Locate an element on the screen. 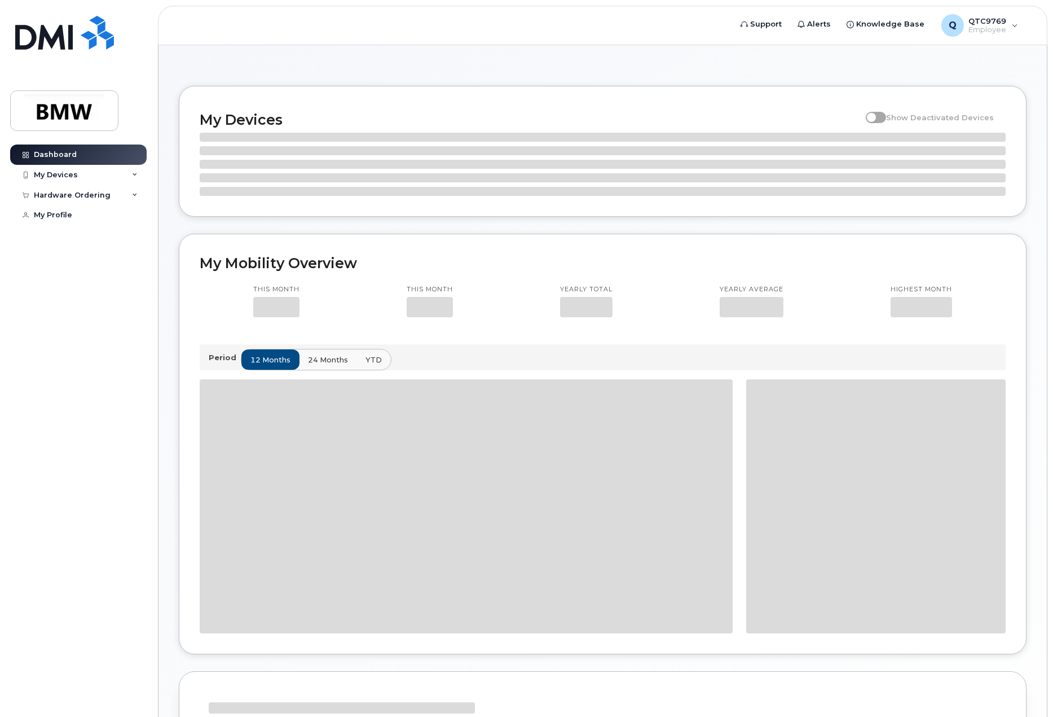 The image size is (1053, 717). span: Show Deactivated Devices is located at coordinates (940, 117).